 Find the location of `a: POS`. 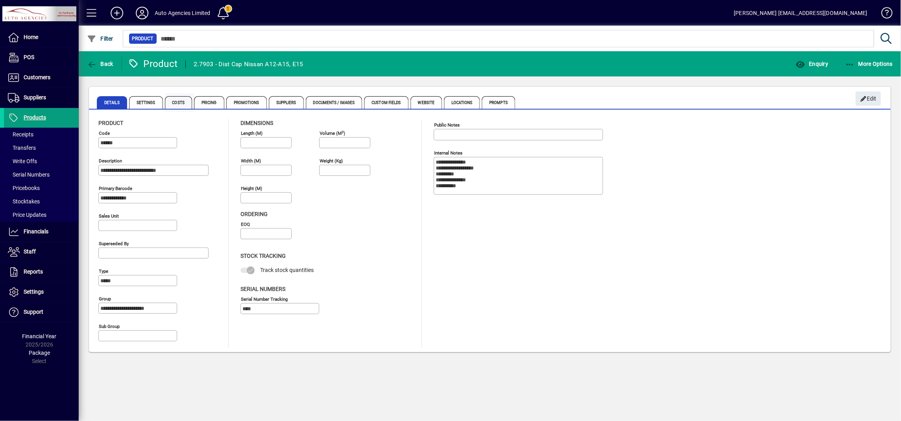

a: POS is located at coordinates (41, 57).